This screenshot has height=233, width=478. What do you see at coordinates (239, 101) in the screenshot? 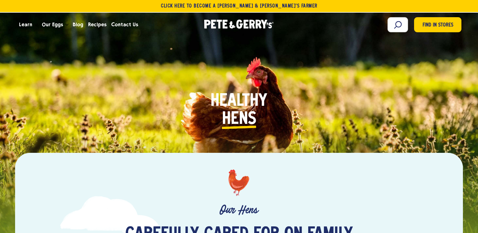
I see `span: Healthy` at bounding box center [239, 101].